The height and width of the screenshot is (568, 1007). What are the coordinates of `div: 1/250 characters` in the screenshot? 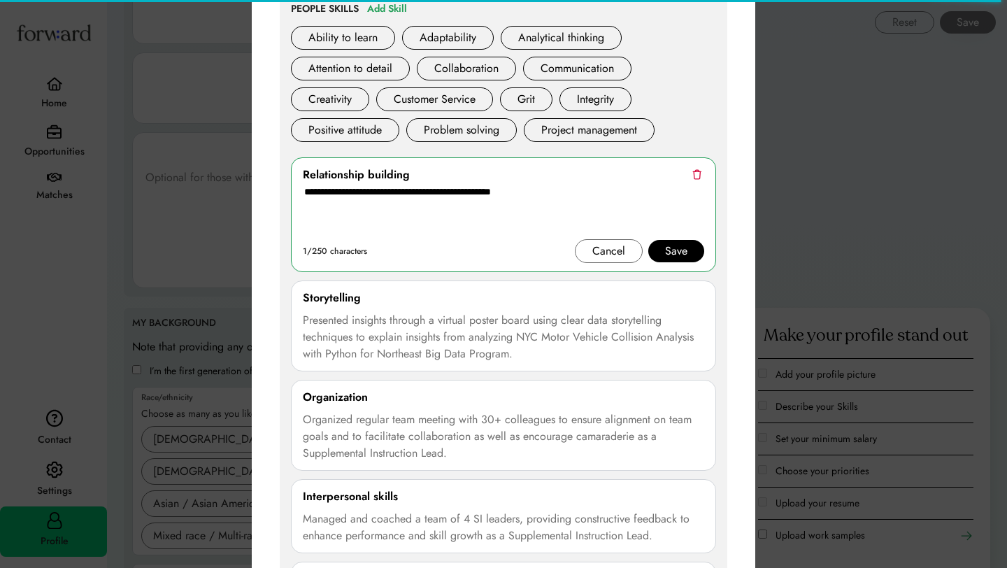 It's located at (335, 251).